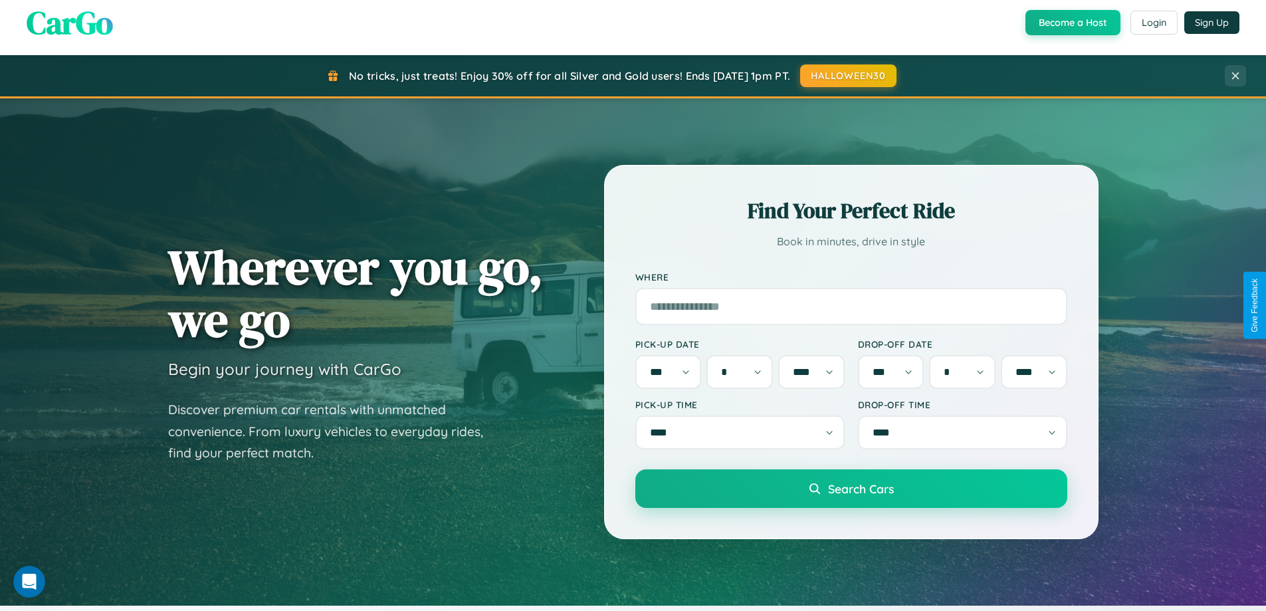  I want to click on span: Search Cars, so click(860, 488).